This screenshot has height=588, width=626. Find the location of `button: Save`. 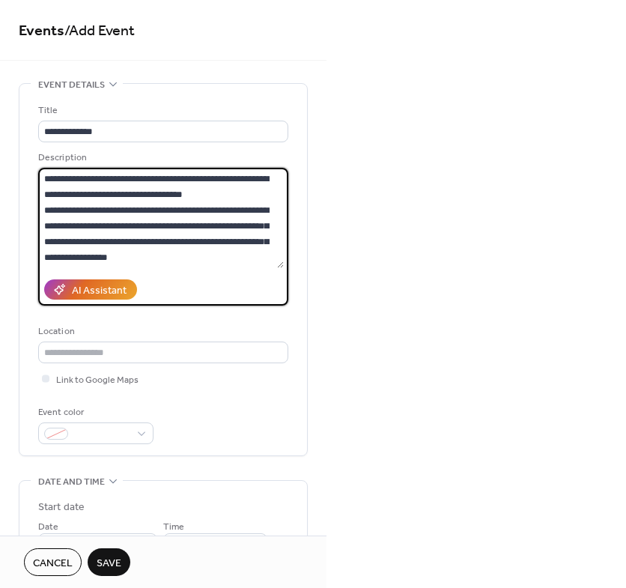

button: Save is located at coordinates (109, 561).